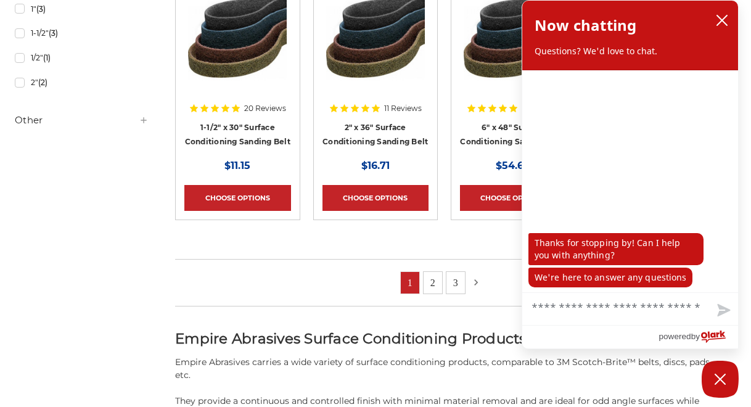 The width and height of the screenshot is (751, 407). What do you see at coordinates (81, 120) in the screenshot?
I see `h5: Other` at bounding box center [81, 120].